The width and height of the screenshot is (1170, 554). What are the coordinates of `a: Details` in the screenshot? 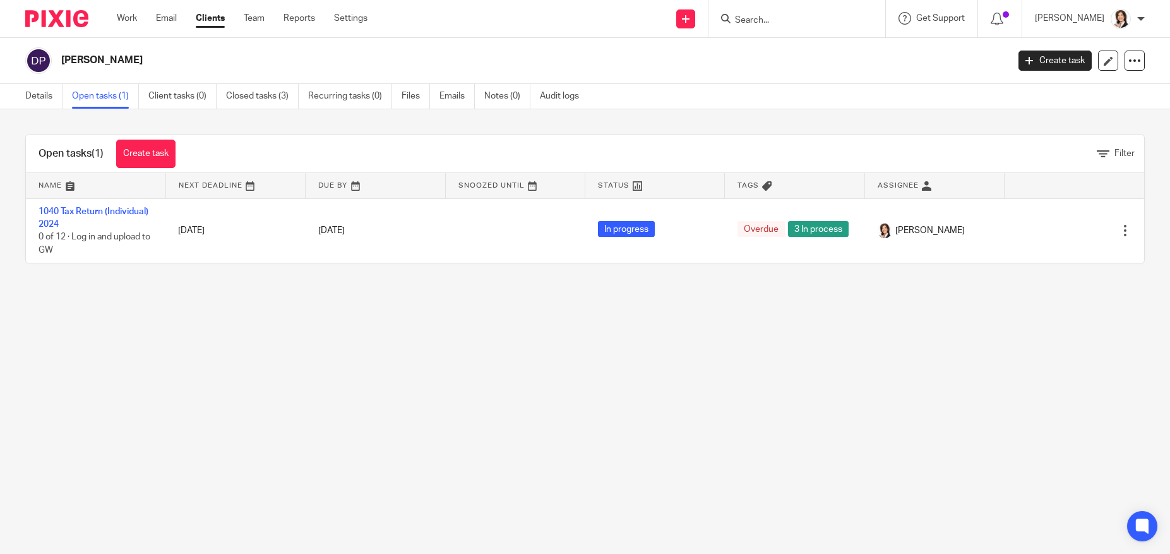 It's located at (44, 96).